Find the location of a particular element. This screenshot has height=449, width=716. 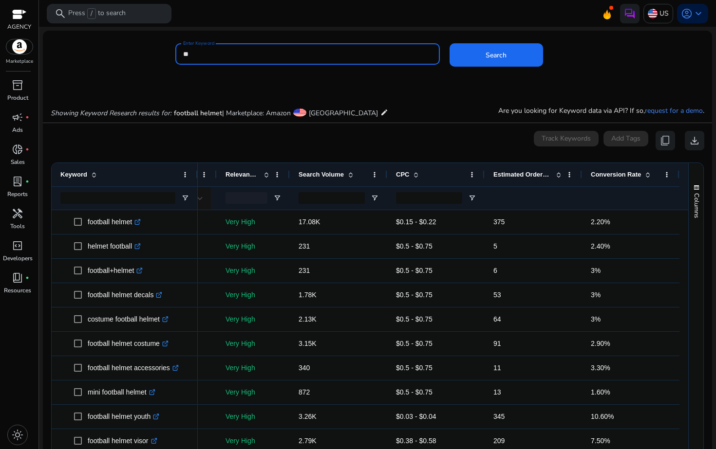

span: 13 is located at coordinates (497, 392).